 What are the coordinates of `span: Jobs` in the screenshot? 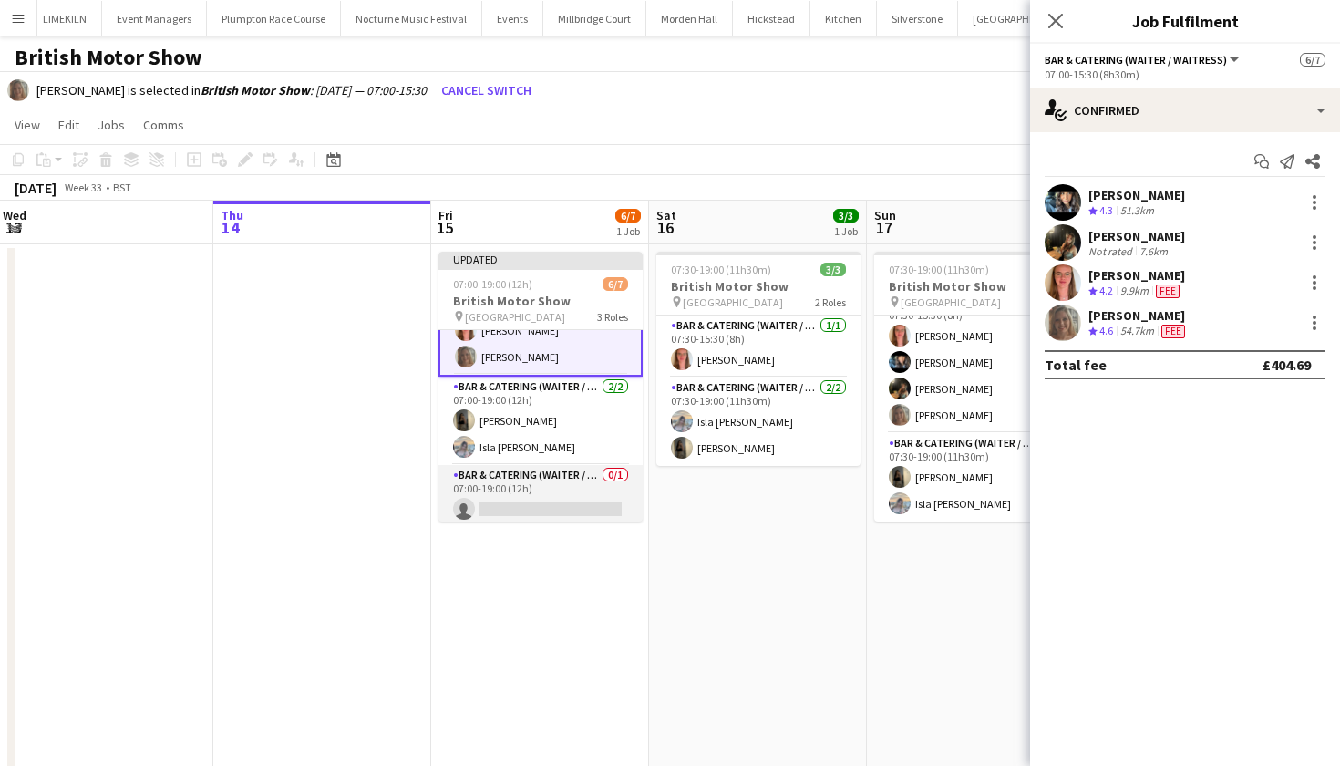 It's located at (111, 125).